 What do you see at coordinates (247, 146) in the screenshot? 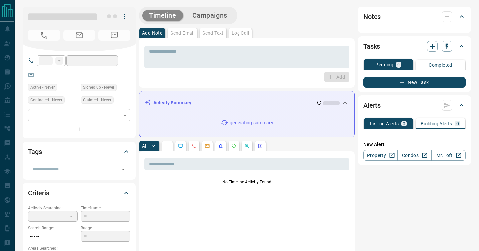
I see `svg: Opportunities` at bounding box center [247, 146].